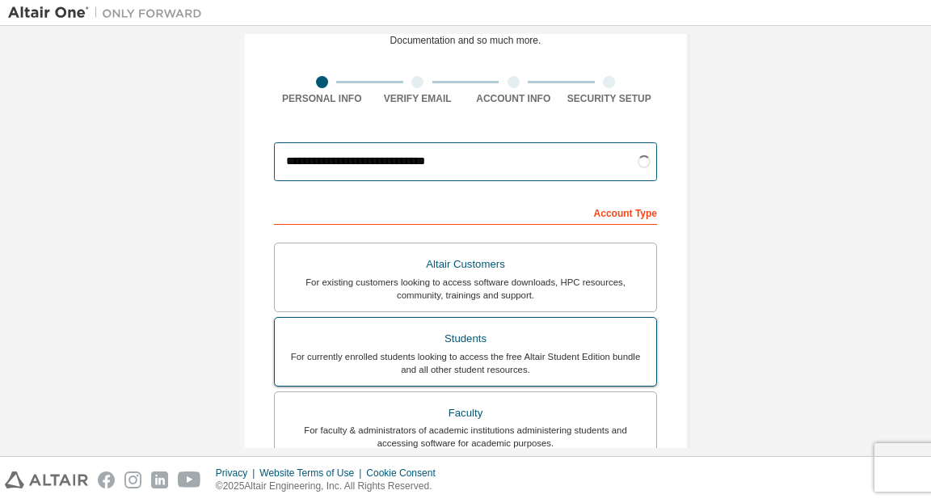 The width and height of the screenshot is (931, 503). What do you see at coordinates (466, 363) in the screenshot?
I see `div: For currently enrolled students looking to access the free Altair Student Edition bundle and all ...` at bounding box center [466, 363].